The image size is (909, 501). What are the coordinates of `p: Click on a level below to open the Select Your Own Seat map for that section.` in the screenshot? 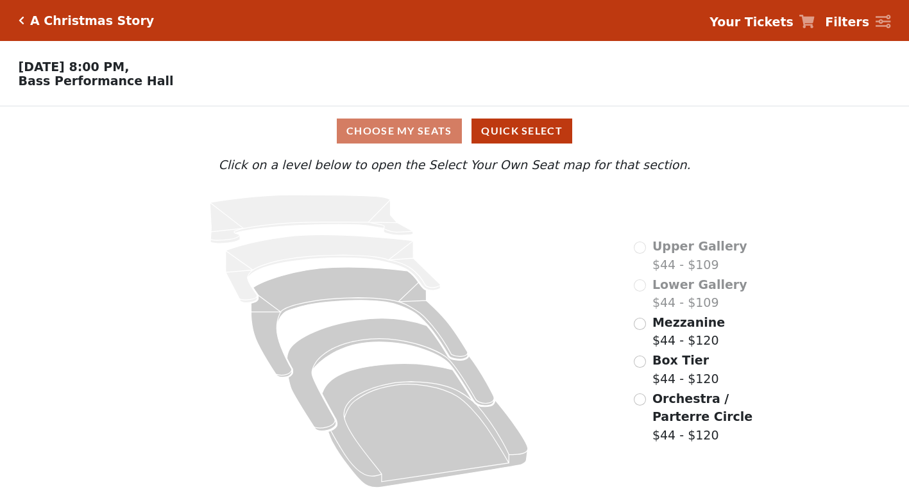 It's located at (454, 165).